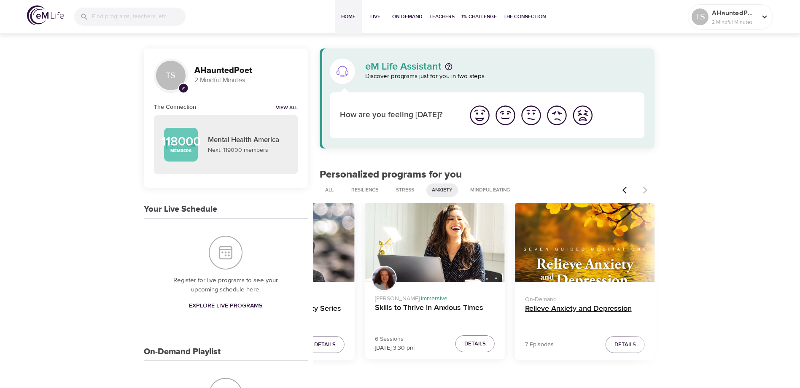 The width and height of the screenshot is (800, 388). I want to click on button: Previous items, so click(626, 190).